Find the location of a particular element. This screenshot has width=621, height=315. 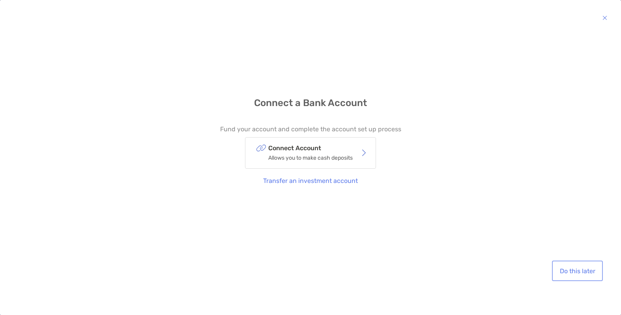

p: Allows you to make cash deposits is located at coordinates (311, 158).